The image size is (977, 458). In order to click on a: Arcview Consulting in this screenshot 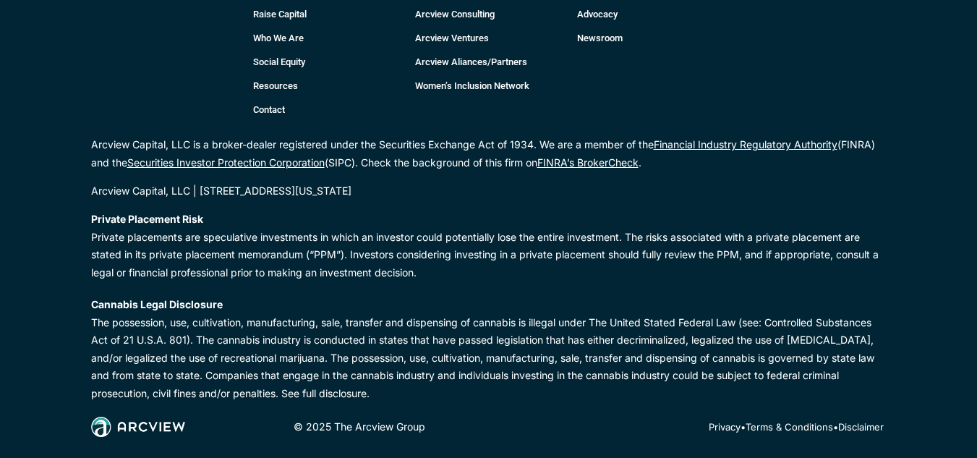, I will do `click(489, 14)`.